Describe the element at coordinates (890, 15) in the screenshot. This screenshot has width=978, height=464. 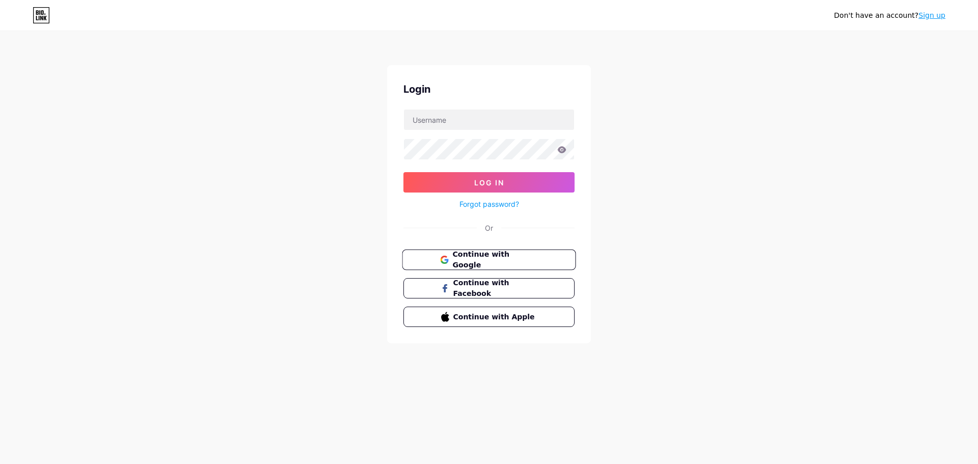
I see `div: Don't have an account?` at that location.